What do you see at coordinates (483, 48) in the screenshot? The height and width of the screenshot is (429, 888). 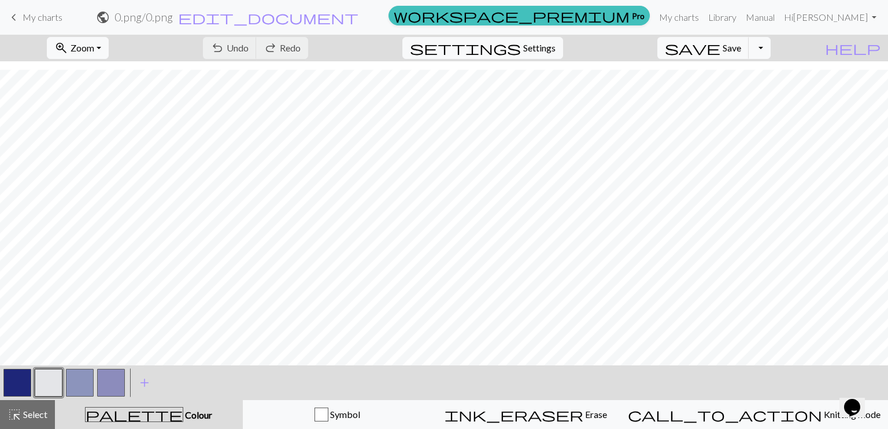 I see `button: SettingsSettings` at bounding box center [483, 48].